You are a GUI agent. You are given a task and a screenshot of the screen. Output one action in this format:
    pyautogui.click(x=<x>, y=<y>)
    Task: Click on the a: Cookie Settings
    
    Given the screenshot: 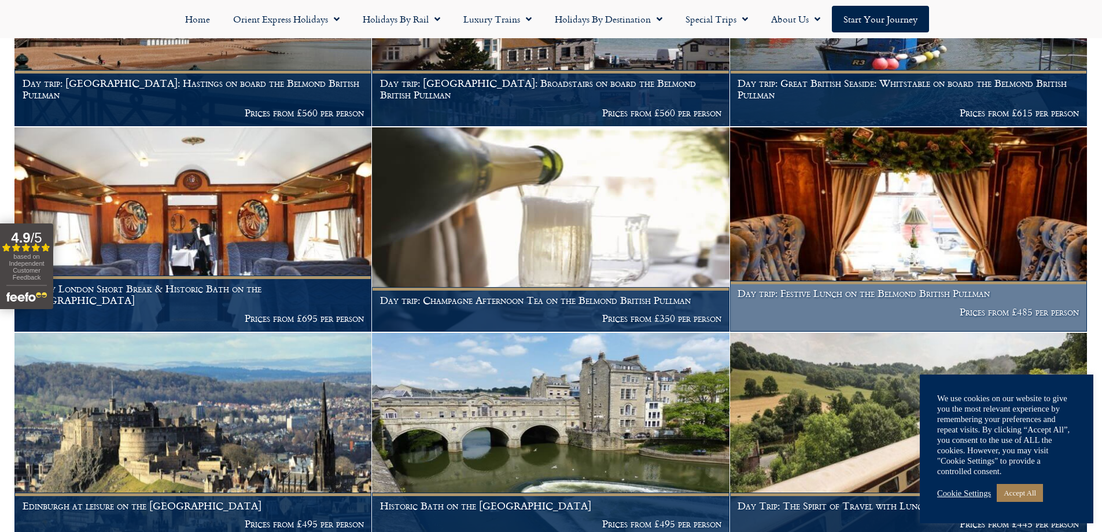 What is the action you would take?
    pyautogui.click(x=964, y=493)
    